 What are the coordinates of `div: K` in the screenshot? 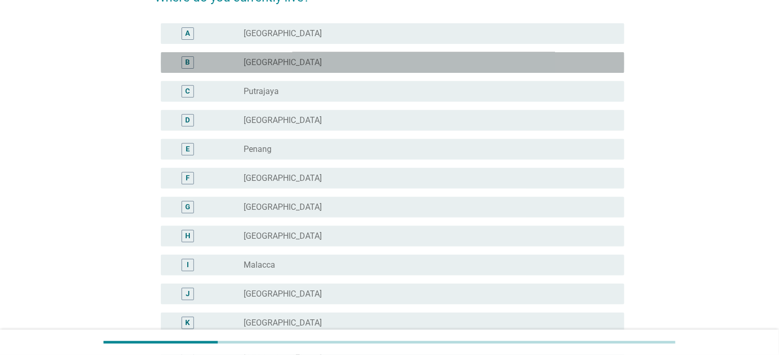 It's located at (188, 323).